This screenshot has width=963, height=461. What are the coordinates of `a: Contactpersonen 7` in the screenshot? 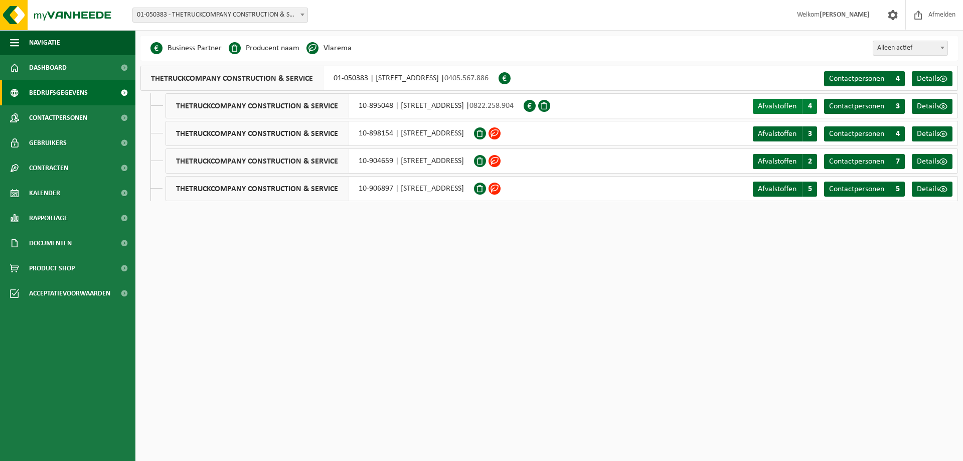 It's located at (864, 162).